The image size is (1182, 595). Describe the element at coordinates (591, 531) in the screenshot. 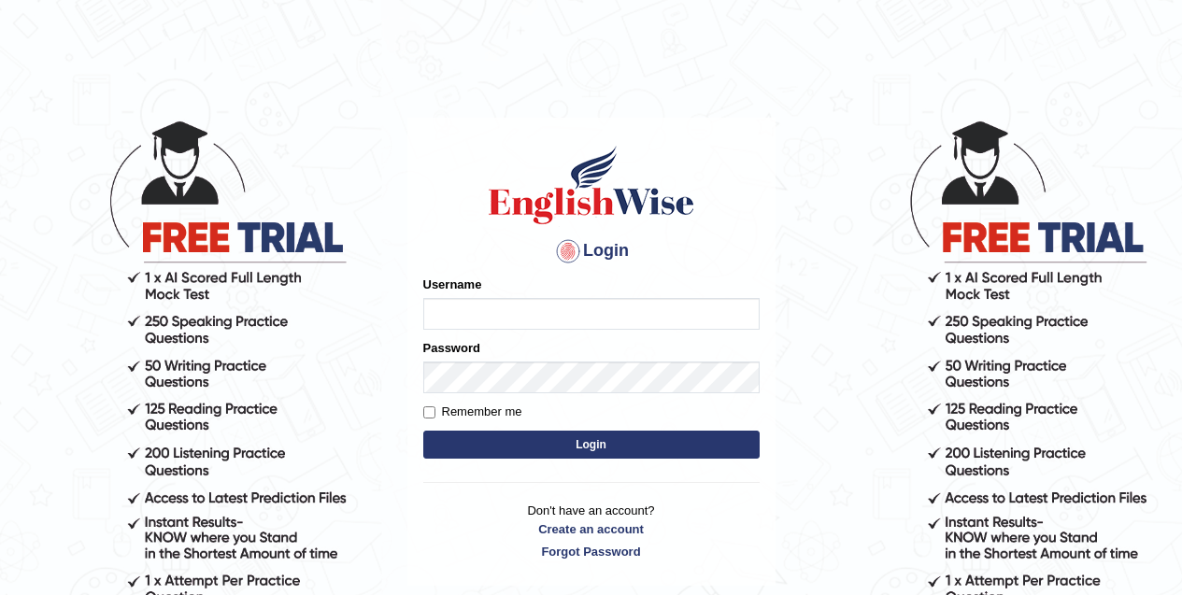

I see `p: Don't have an account?` at that location.